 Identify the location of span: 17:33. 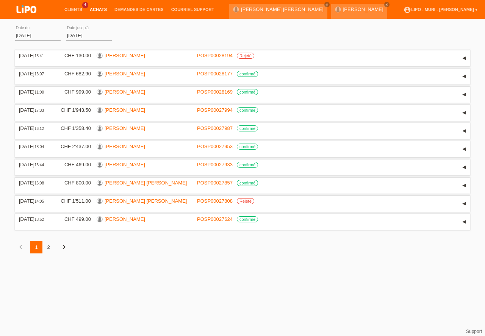
(39, 110).